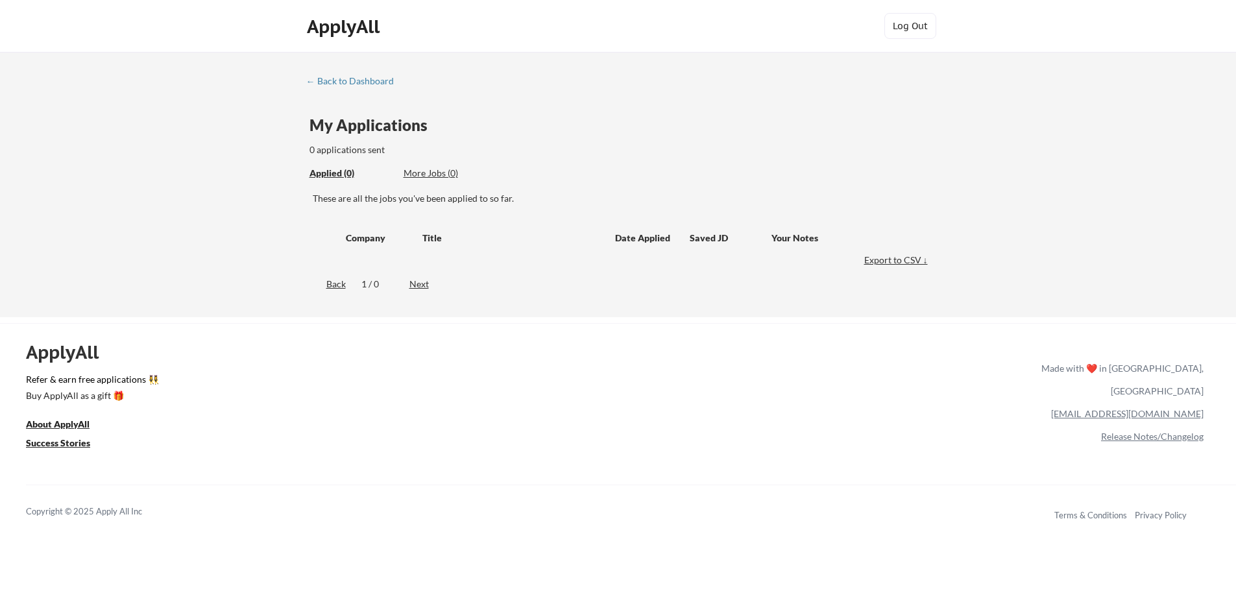 This screenshot has height=591, width=1236. Describe the element at coordinates (643, 238) in the screenshot. I see `div: Date Applied` at that location.